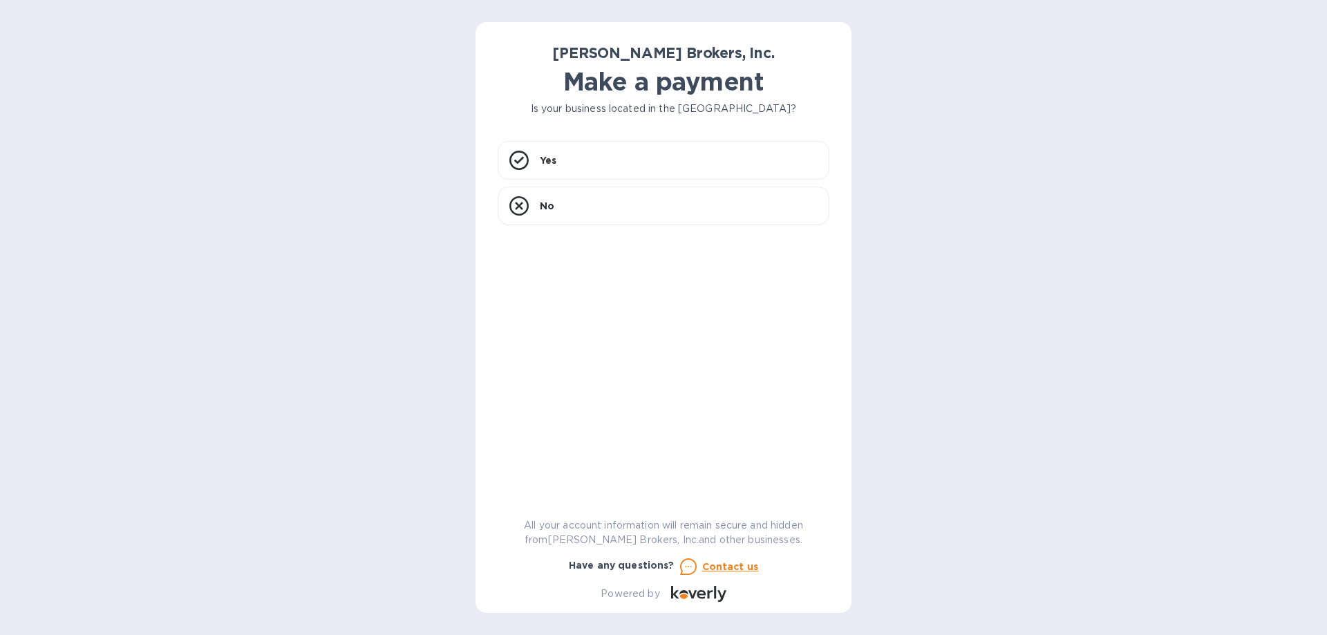 This screenshot has height=635, width=1327. Describe the element at coordinates (664, 82) in the screenshot. I see `h1: Make a payment` at that location.